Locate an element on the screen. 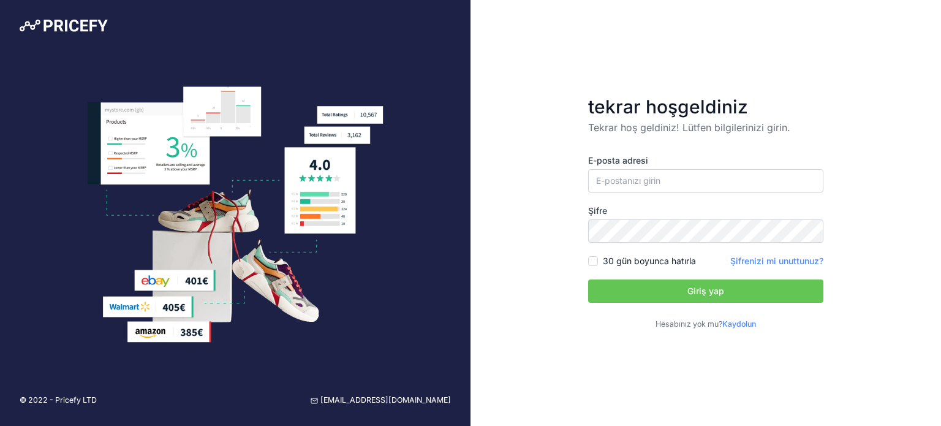 This screenshot has height=426, width=941. font: E-posta adresi is located at coordinates (618, 160).